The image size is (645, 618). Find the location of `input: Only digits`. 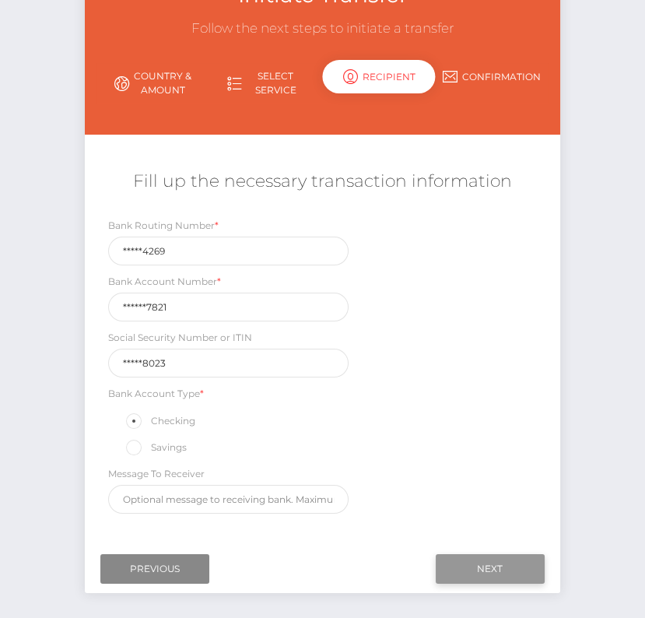

input: Only digits is located at coordinates (228, 307).